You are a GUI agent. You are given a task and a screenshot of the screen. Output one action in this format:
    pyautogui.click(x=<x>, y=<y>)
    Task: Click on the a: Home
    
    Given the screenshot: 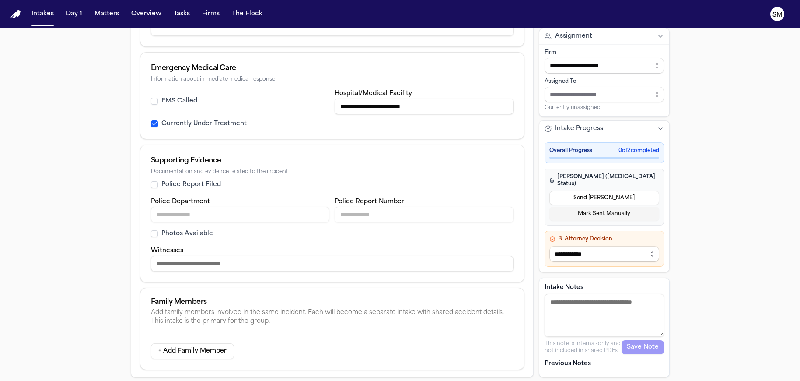 What is the action you would take?
    pyautogui.click(x=16, y=14)
    